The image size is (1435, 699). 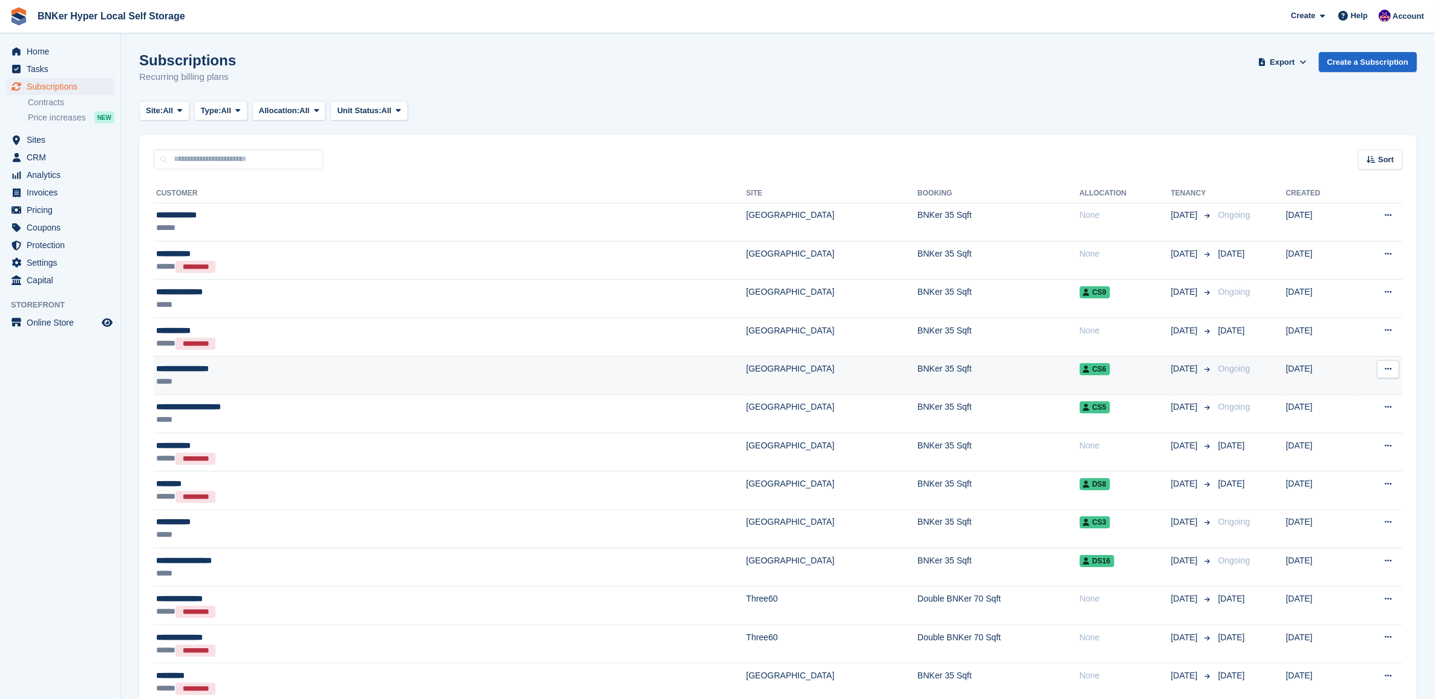 I want to click on span: Allocation:, so click(x=279, y=111).